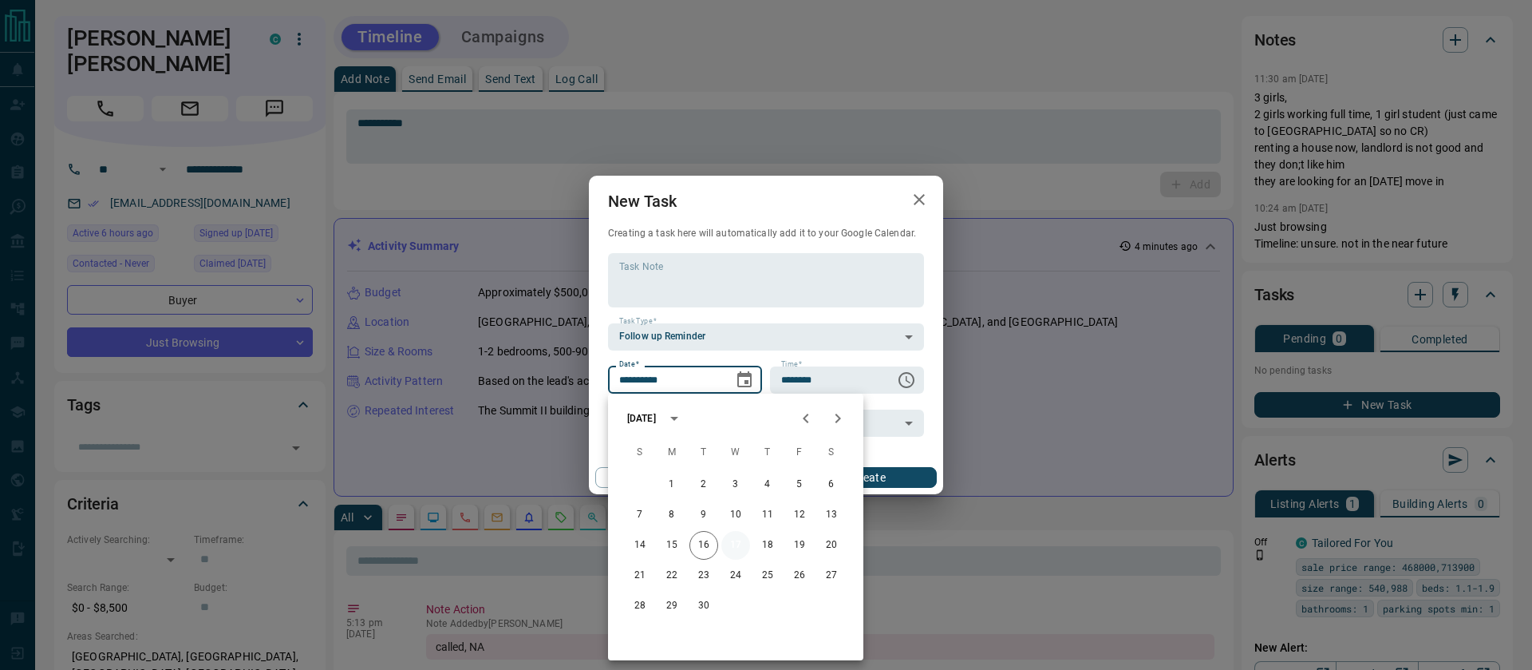 The image size is (1532, 670). Describe the element at coordinates (907, 380) in the screenshot. I see `button: Choose time, selected time is 6:00 AM` at that location.